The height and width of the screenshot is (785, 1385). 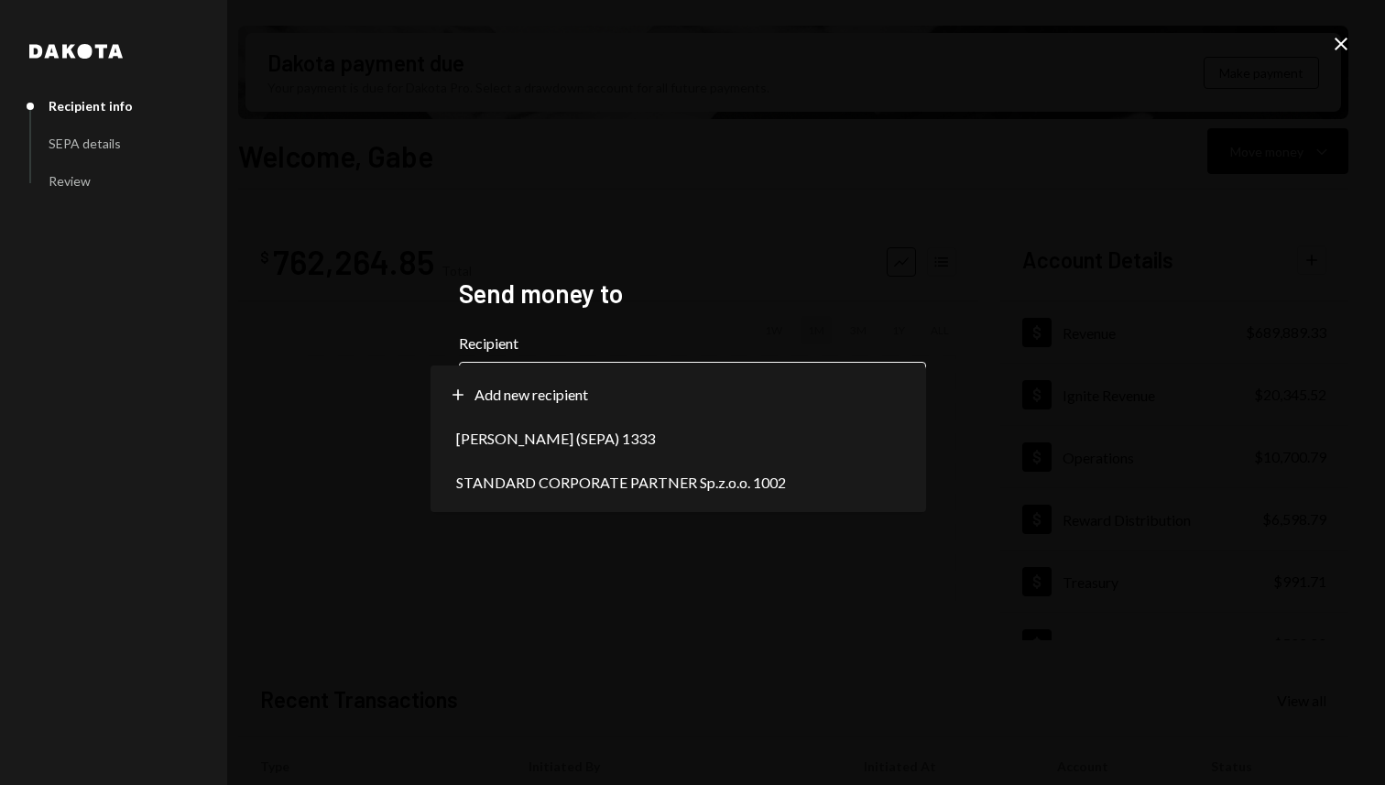 What do you see at coordinates (693, 293) in the screenshot?
I see `h2: Send money to` at bounding box center [693, 293].